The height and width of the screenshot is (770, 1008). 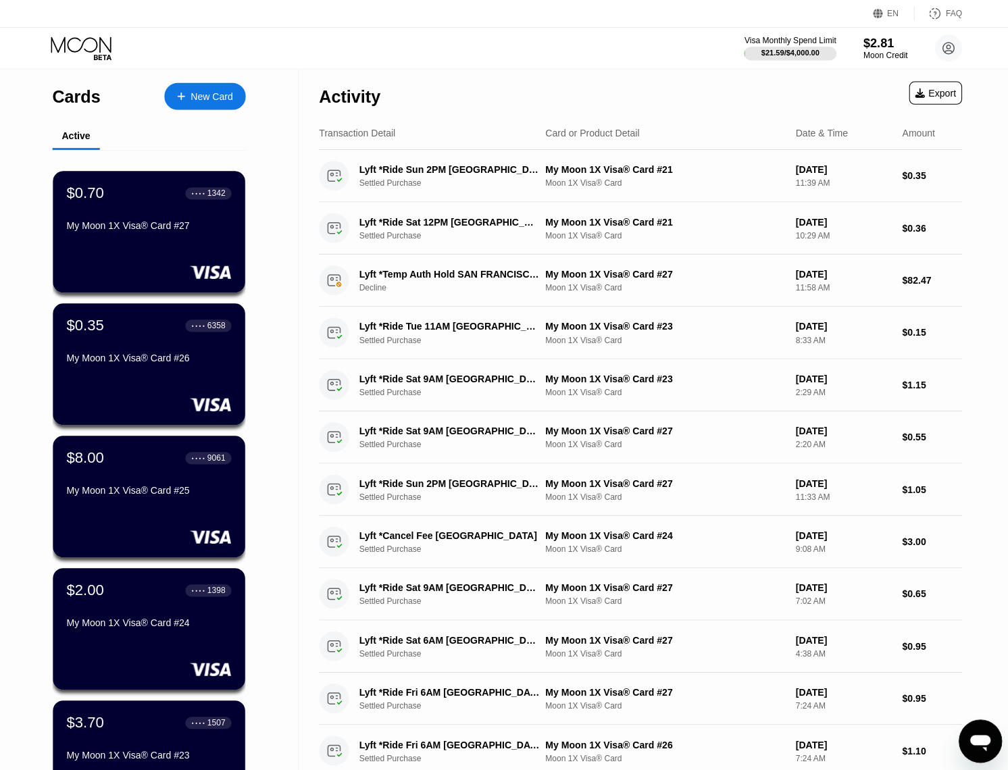 What do you see at coordinates (931, 93) in the screenshot?
I see `div: Export` at bounding box center [931, 93].